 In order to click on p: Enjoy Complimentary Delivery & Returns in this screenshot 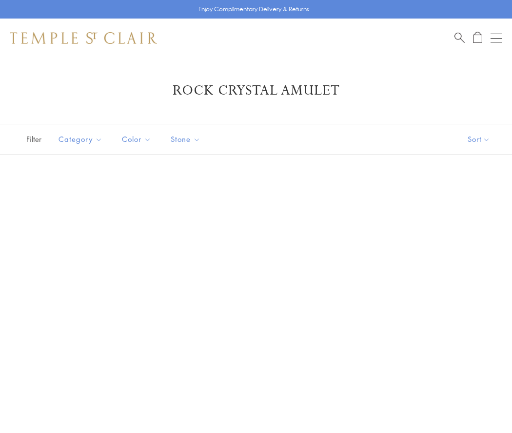, I will do `click(254, 9)`.